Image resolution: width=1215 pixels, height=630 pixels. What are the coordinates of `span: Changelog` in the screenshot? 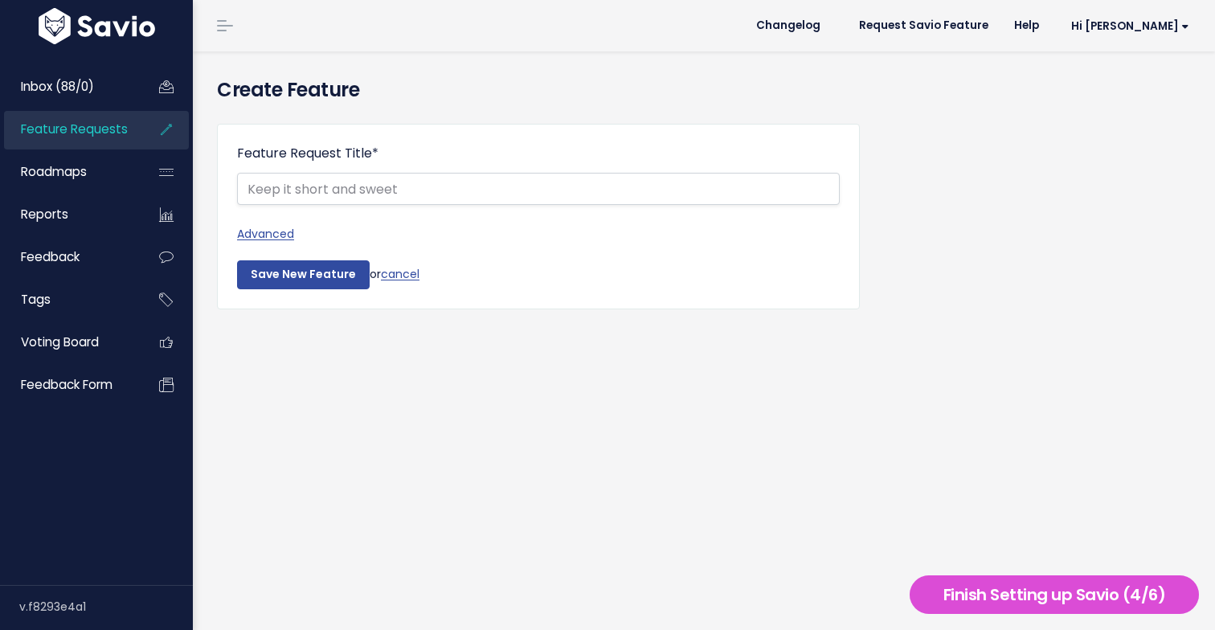 It's located at (788, 26).